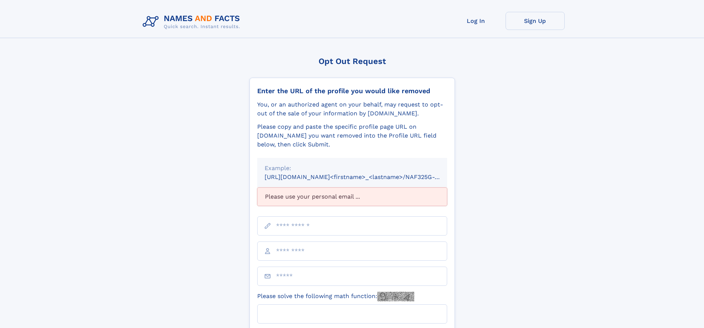 This screenshot has height=328, width=704. I want to click on img: Logo Names and Facts, so click(193, 22).